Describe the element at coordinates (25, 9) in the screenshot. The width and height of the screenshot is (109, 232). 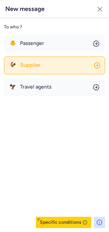
I see `h3: New message` at that location.